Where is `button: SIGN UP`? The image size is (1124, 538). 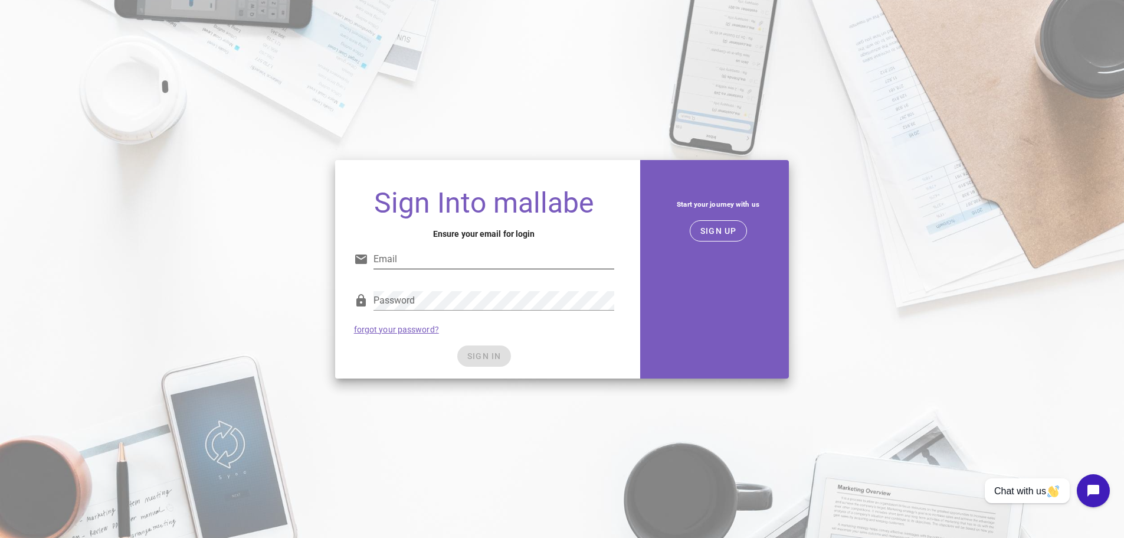 button: SIGN UP is located at coordinates (718, 231).